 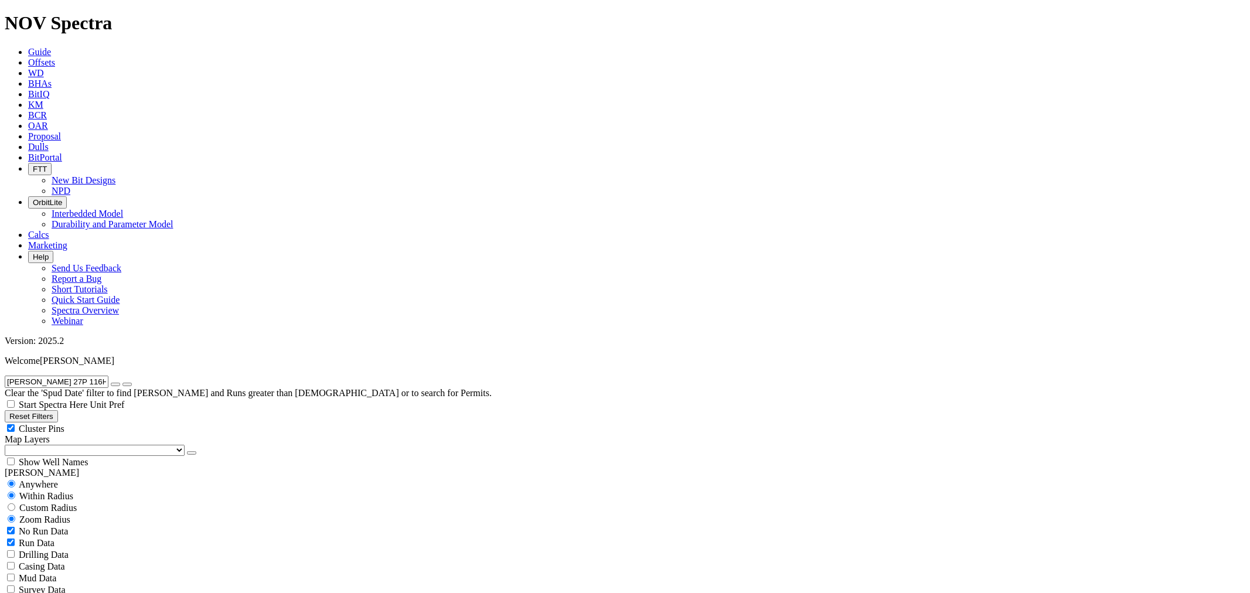 What do you see at coordinates (38, 146) in the screenshot?
I see `span: Dulls` at bounding box center [38, 146].